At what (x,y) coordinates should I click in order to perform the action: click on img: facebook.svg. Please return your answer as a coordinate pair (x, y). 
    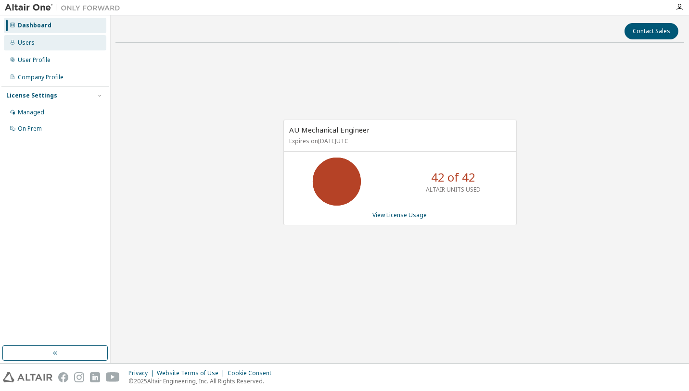
    Looking at the image, I should click on (63, 377).